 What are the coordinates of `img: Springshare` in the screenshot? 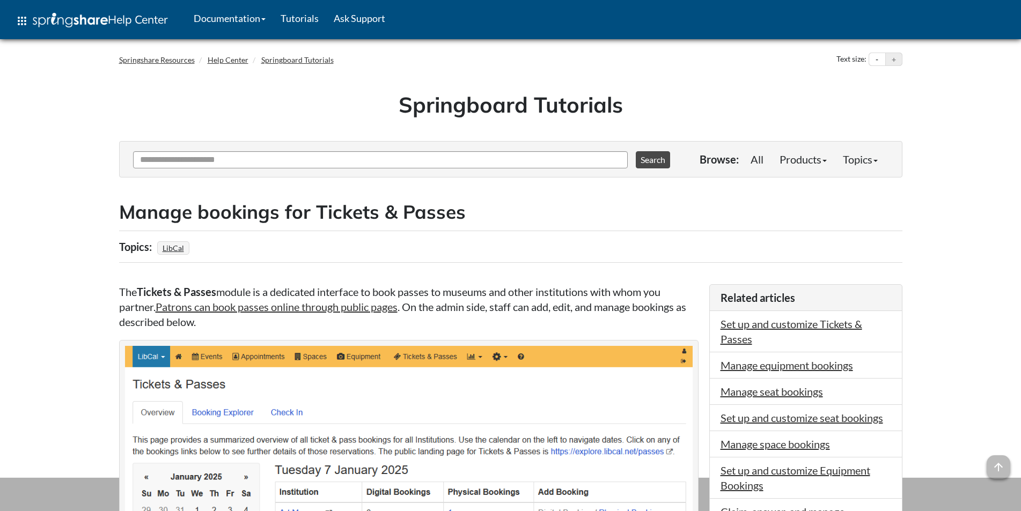 It's located at (70, 20).